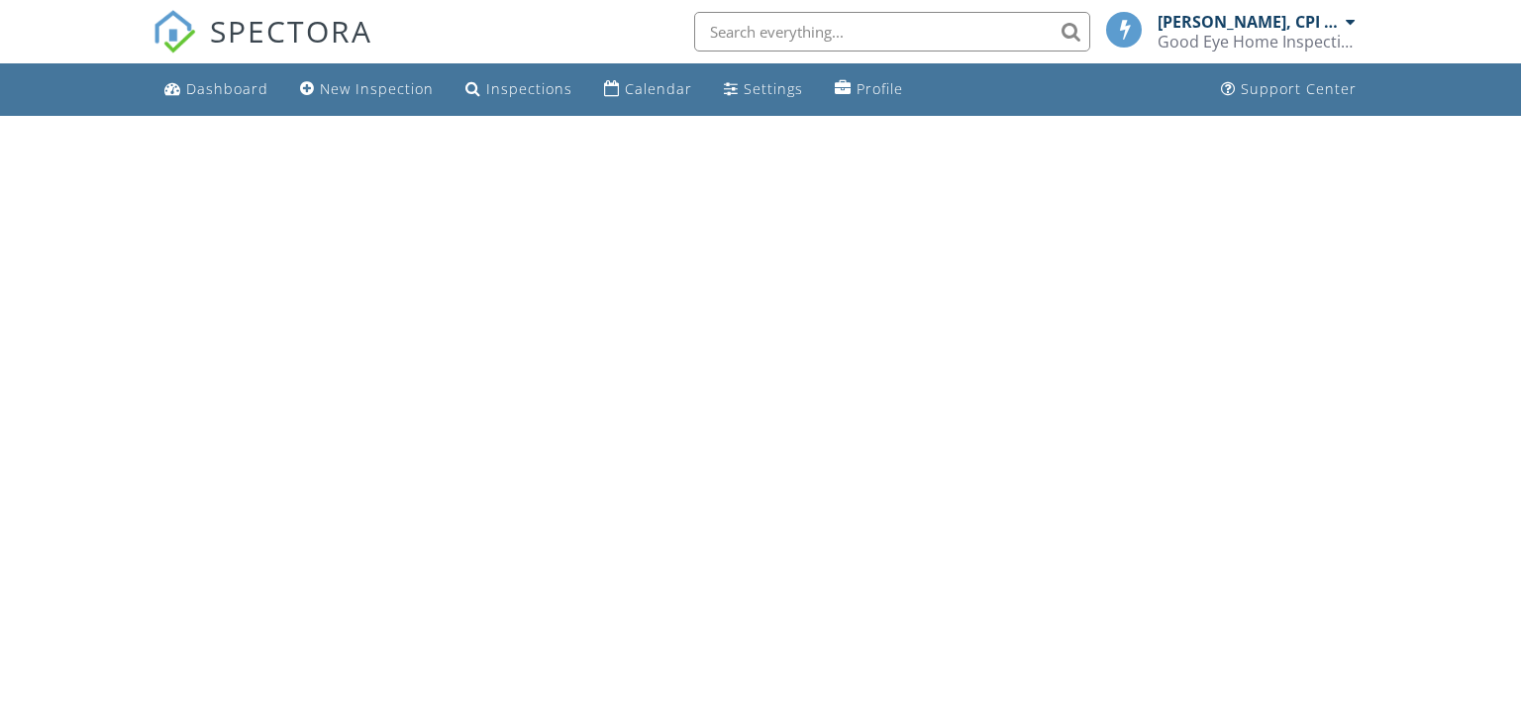 Image resolution: width=1521 pixels, height=723 pixels. I want to click on div: Calendar, so click(659, 88).